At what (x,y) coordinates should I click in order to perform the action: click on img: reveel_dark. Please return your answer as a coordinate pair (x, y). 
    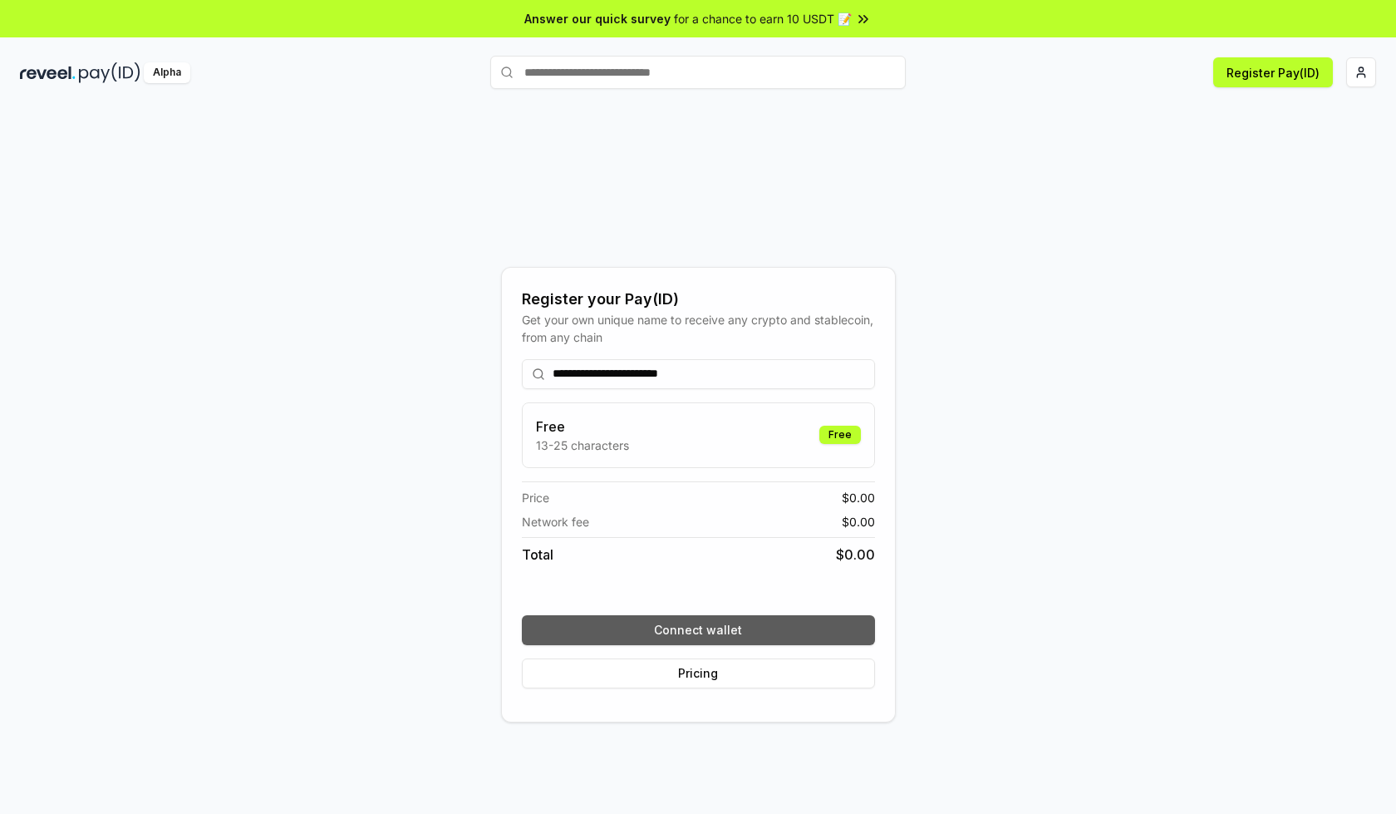
    Looking at the image, I should click on (47, 72).